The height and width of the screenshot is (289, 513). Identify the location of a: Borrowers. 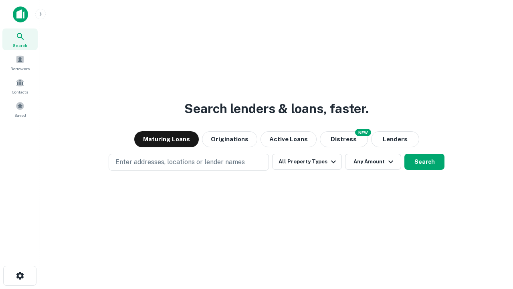
(20, 63).